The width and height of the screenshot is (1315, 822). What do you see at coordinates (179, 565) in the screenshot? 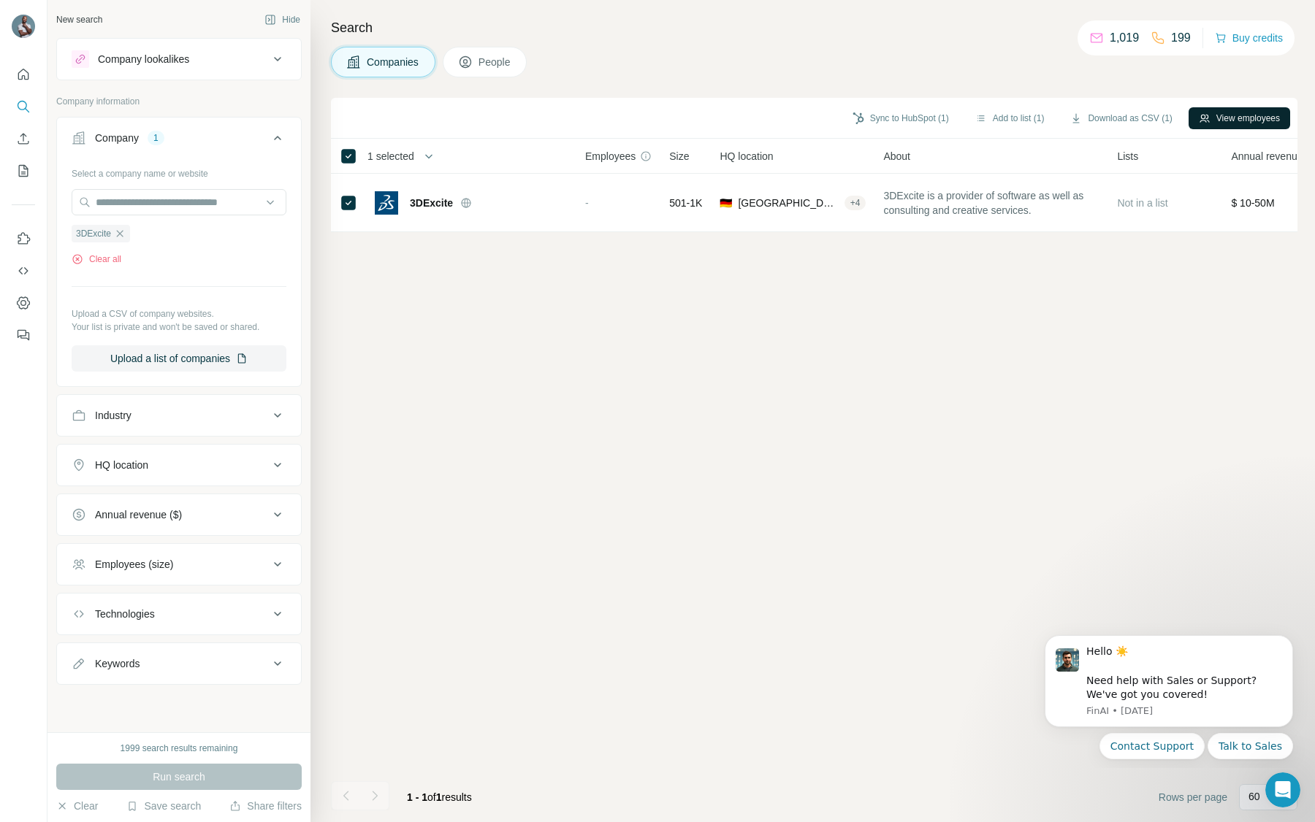
I see `button: Employees (size)` at bounding box center [179, 565].